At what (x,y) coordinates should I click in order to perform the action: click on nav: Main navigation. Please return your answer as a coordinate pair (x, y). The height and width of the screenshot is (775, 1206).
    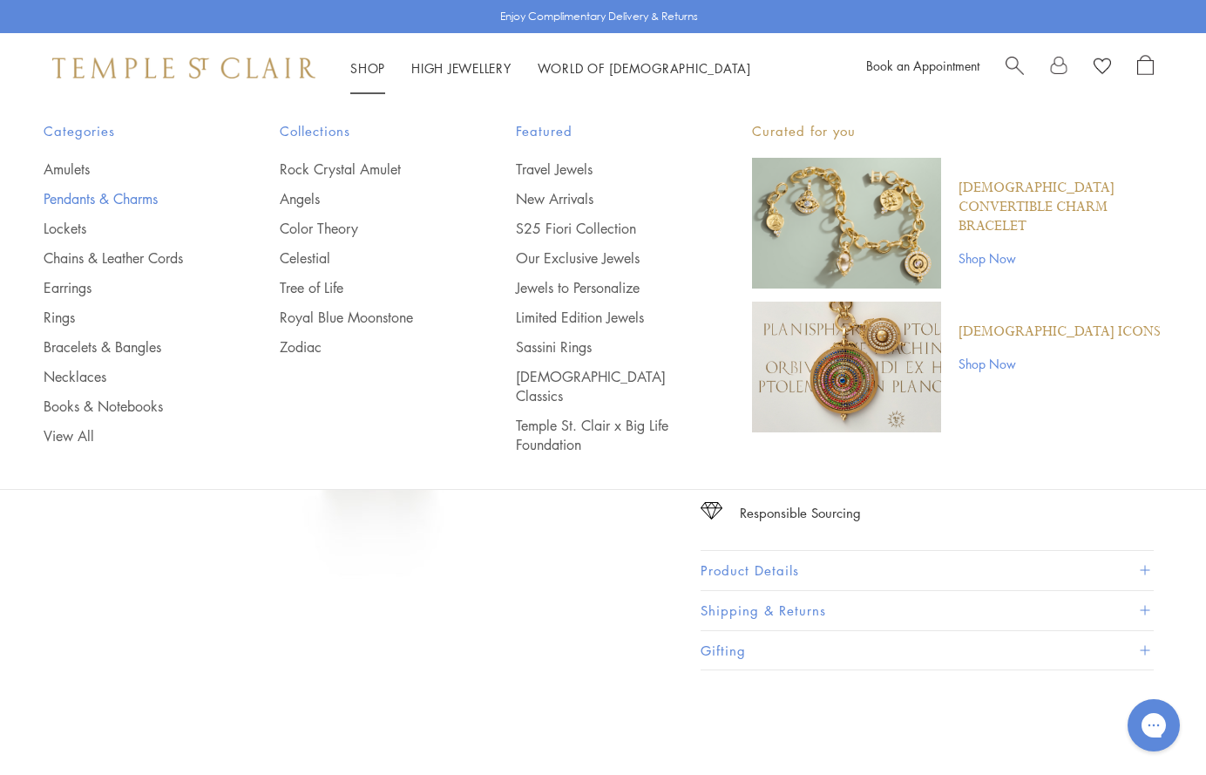
    Looking at the image, I should click on (551, 68).